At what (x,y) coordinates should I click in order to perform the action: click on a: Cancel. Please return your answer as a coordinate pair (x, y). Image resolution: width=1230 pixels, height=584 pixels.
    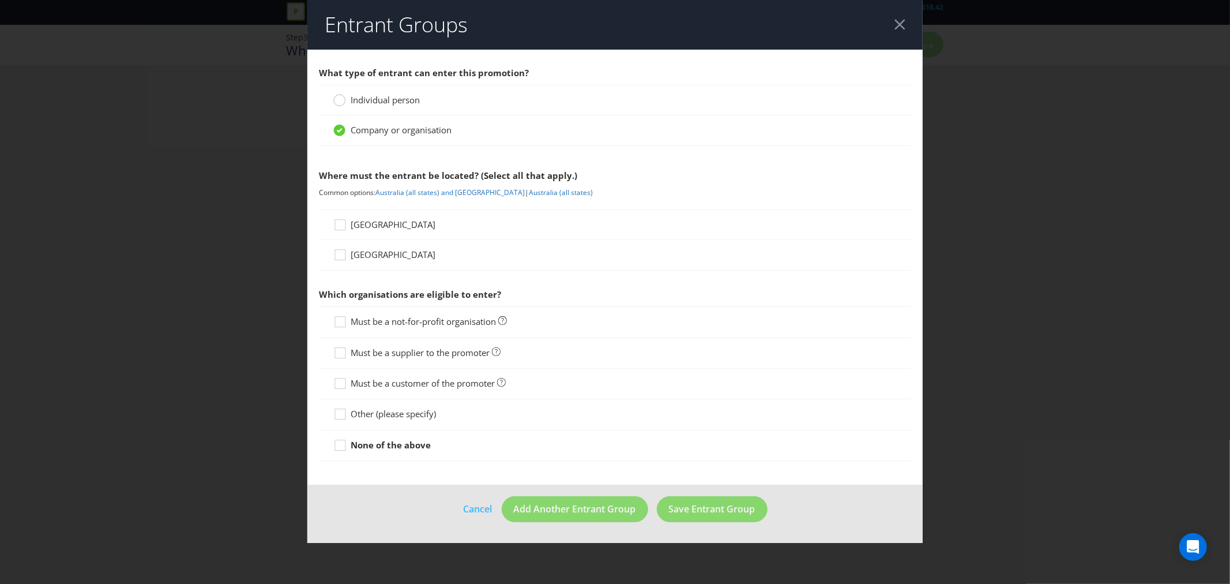
    Looking at the image, I should click on (478, 509).